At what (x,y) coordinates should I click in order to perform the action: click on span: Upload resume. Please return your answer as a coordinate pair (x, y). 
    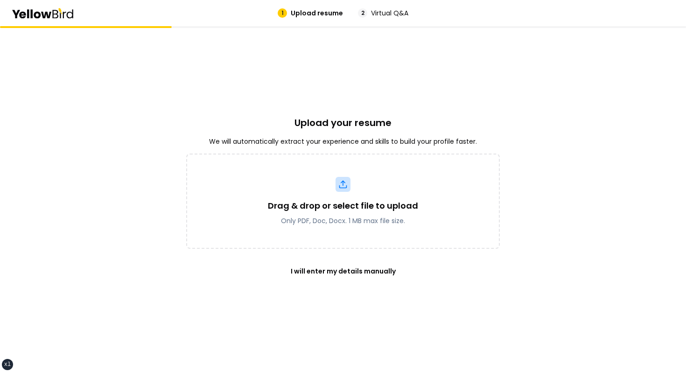
    Looking at the image, I should click on (317, 13).